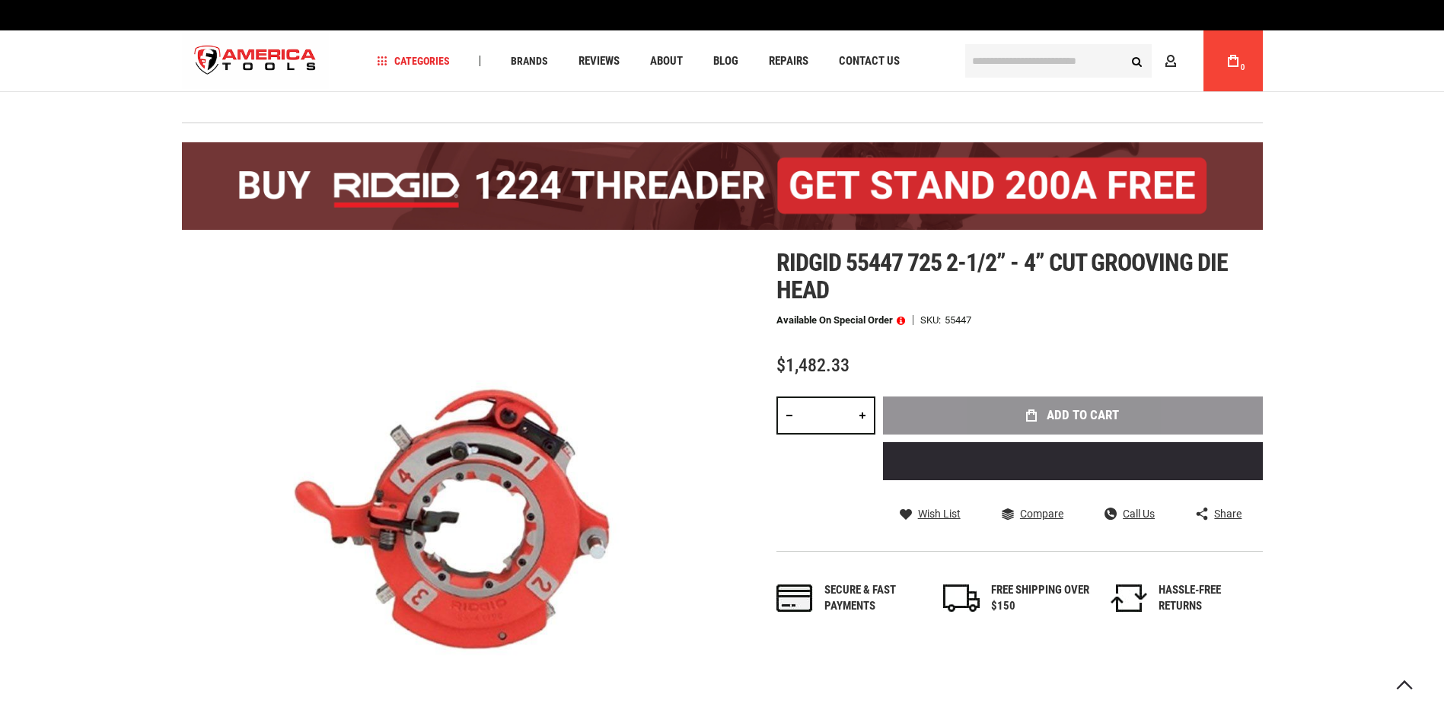  What do you see at coordinates (256, 61) in the screenshot?
I see `a: store logo` at bounding box center [256, 61].